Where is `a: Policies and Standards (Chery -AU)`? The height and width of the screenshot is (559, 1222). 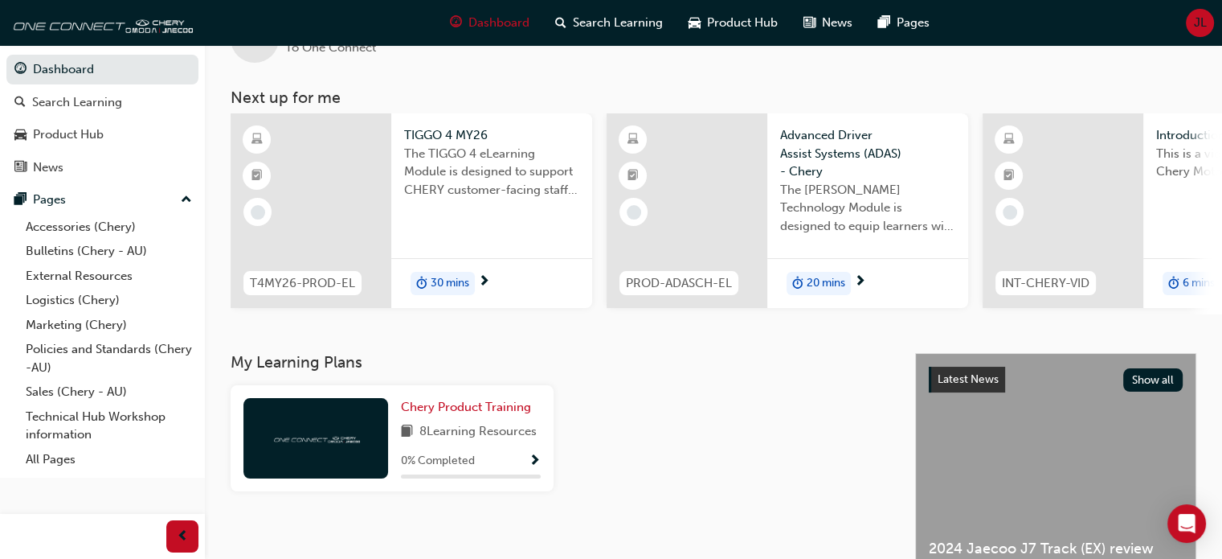 a: Policies and Standards (Chery -AU) is located at coordinates (109, 358).